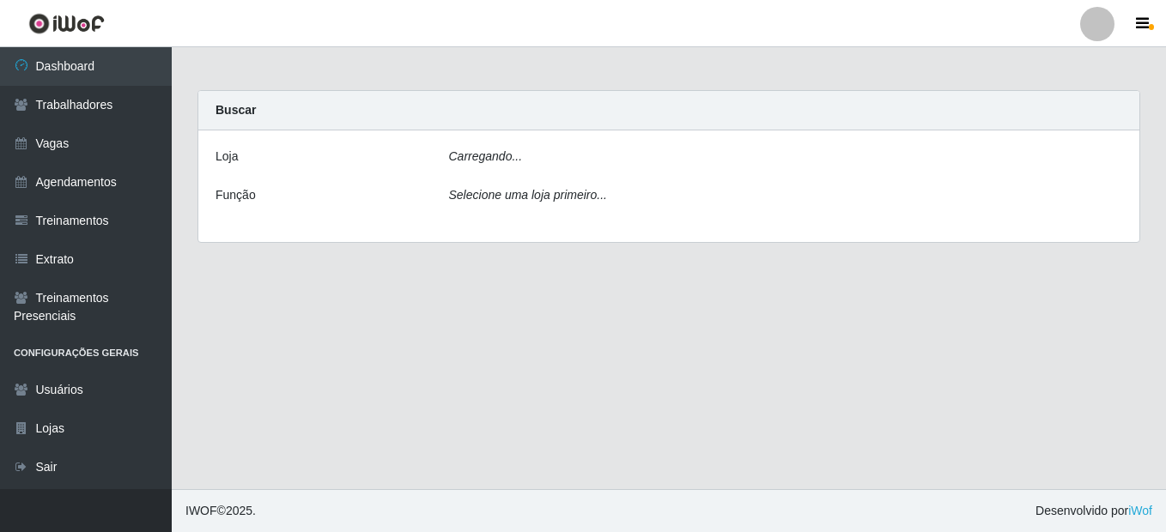 Image resolution: width=1166 pixels, height=532 pixels. What do you see at coordinates (227, 156) in the screenshot?
I see `label: Loja` at bounding box center [227, 156].